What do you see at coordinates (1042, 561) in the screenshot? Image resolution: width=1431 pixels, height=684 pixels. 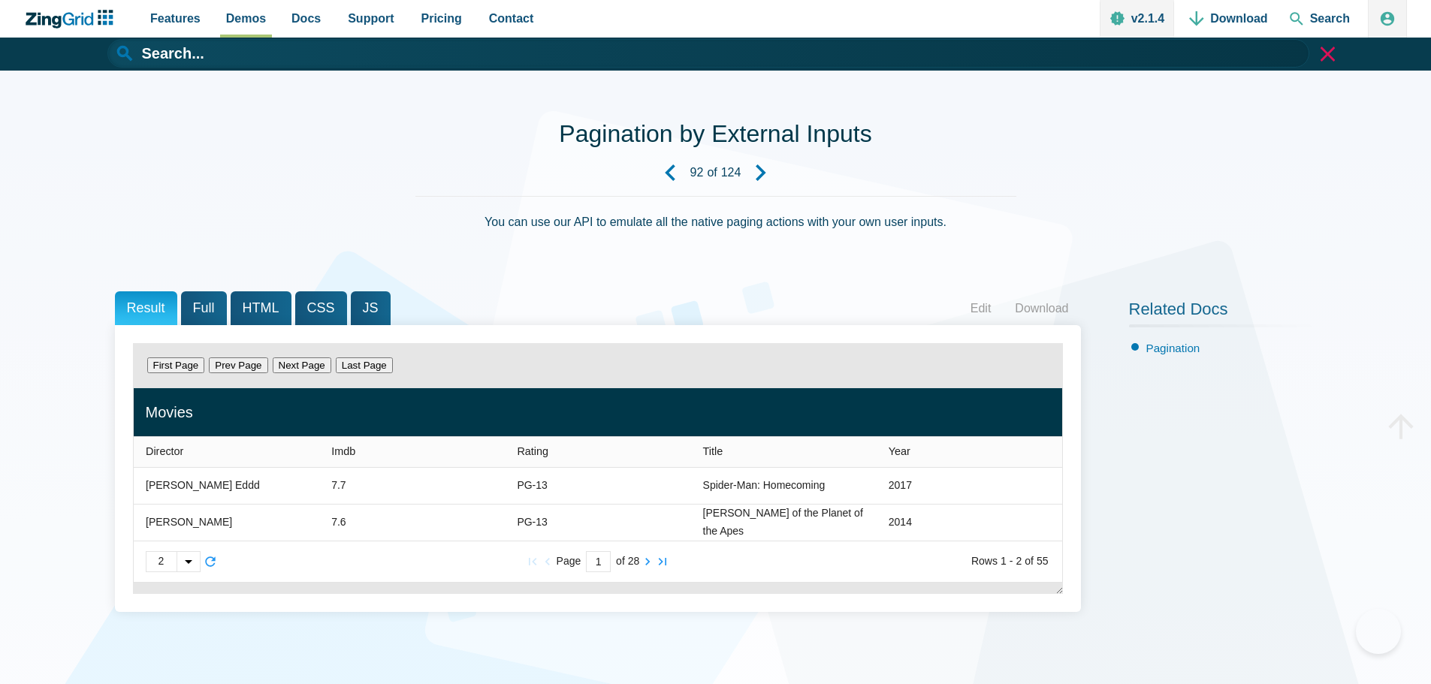 I see `zg-text: 55` at bounding box center [1042, 561].